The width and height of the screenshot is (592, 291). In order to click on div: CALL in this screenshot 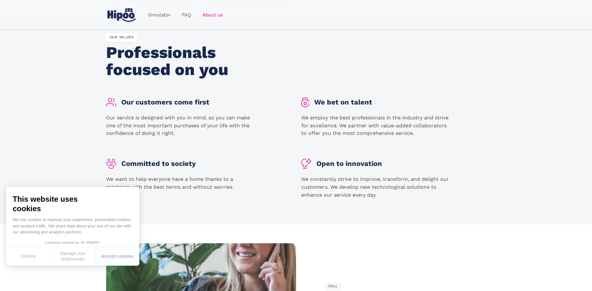, I will do `click(333, 287)`.